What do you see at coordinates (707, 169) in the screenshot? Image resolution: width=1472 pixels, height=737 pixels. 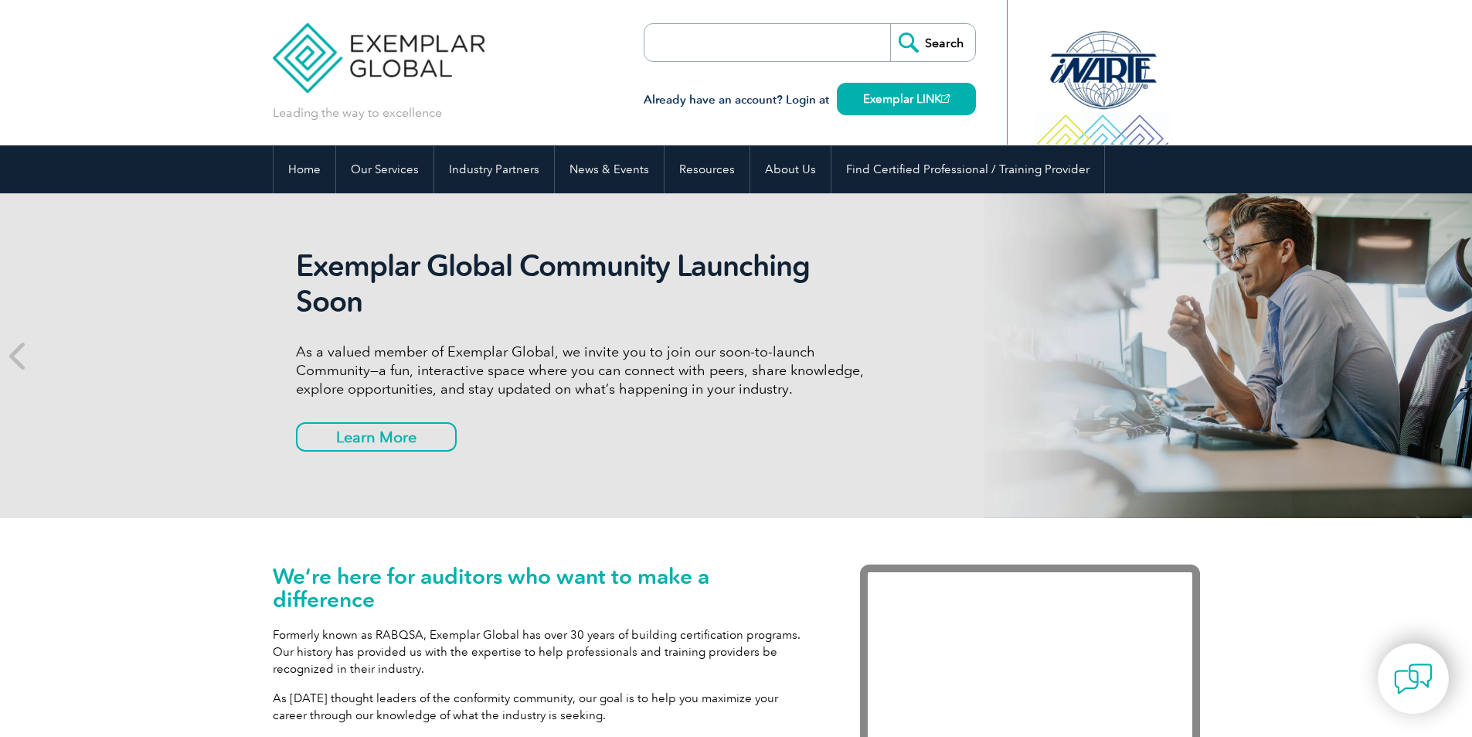 I see `a: Resources` at bounding box center [707, 169].